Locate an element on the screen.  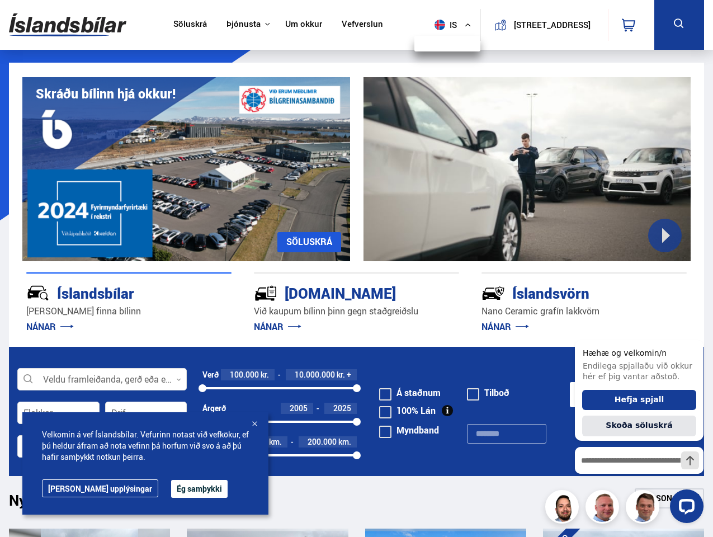
span: 2025 is located at coordinates (342, 408).